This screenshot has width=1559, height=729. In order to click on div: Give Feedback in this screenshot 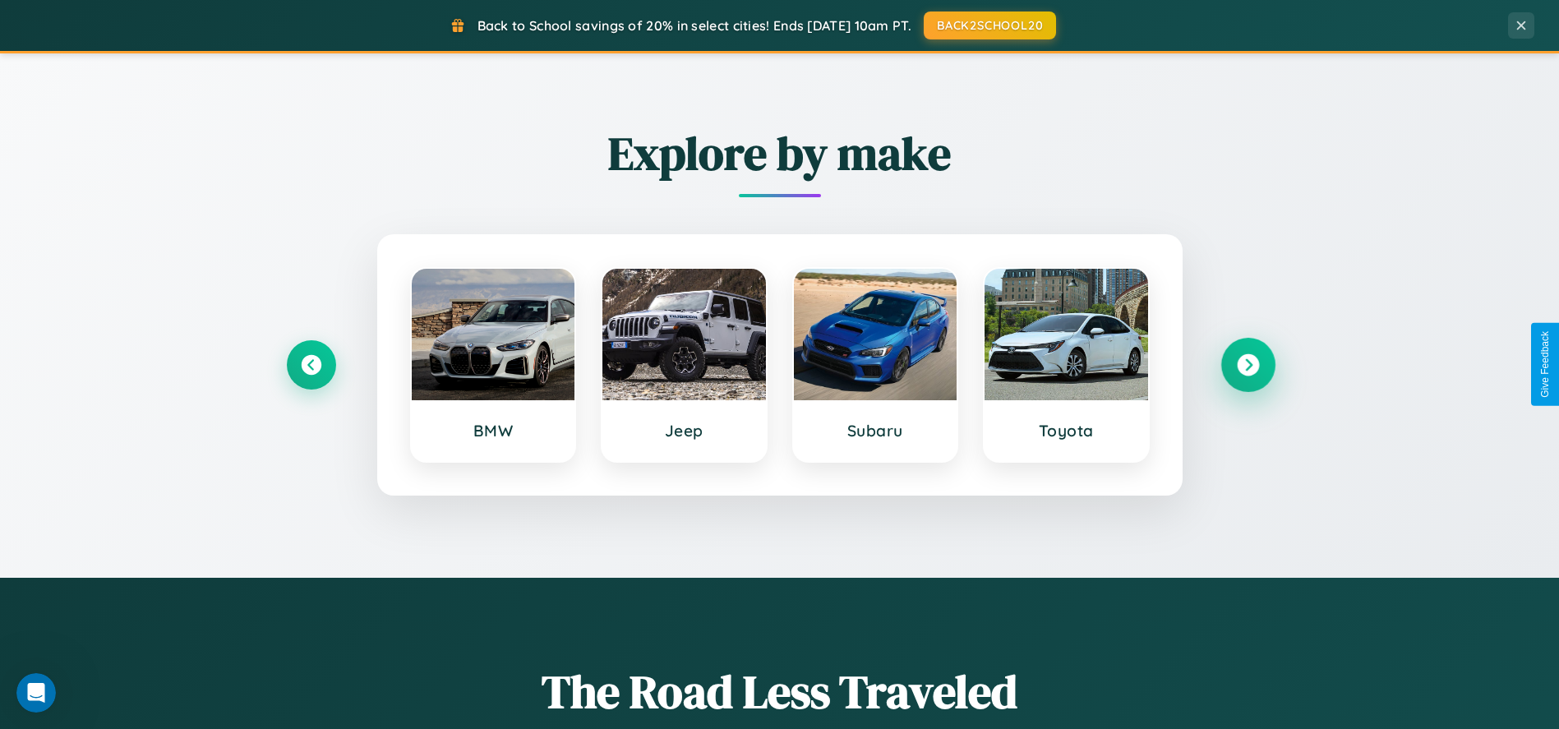, I will do `click(1545, 364)`.